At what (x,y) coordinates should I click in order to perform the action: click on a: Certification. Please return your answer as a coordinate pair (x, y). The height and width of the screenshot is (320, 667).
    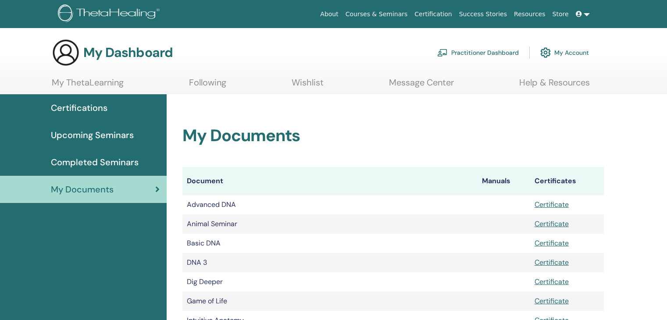
    Looking at the image, I should click on (433, 14).